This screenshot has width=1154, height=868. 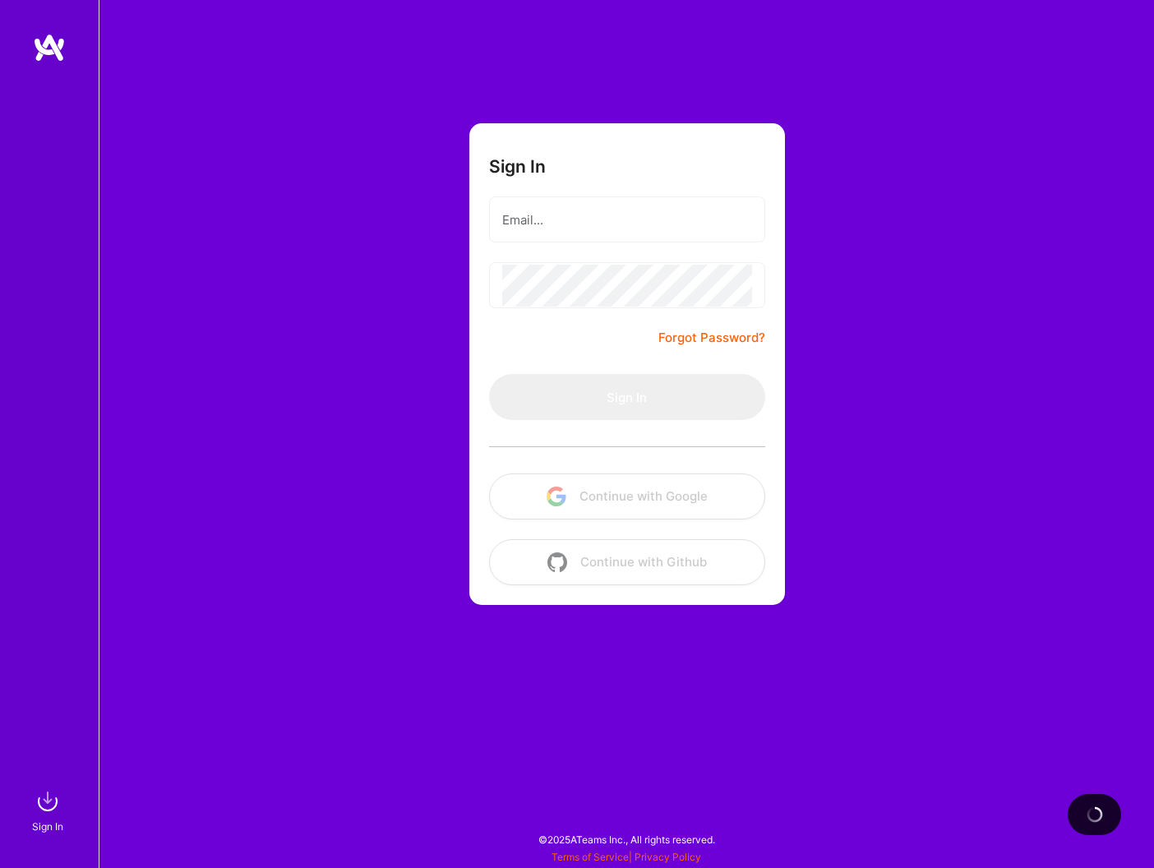 I want to click on a: sign inSign In, so click(x=49, y=810).